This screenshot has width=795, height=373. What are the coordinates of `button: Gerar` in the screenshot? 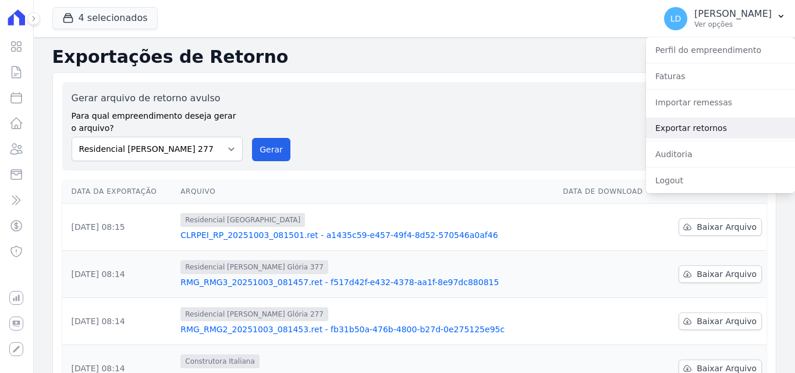 It's located at (271, 150).